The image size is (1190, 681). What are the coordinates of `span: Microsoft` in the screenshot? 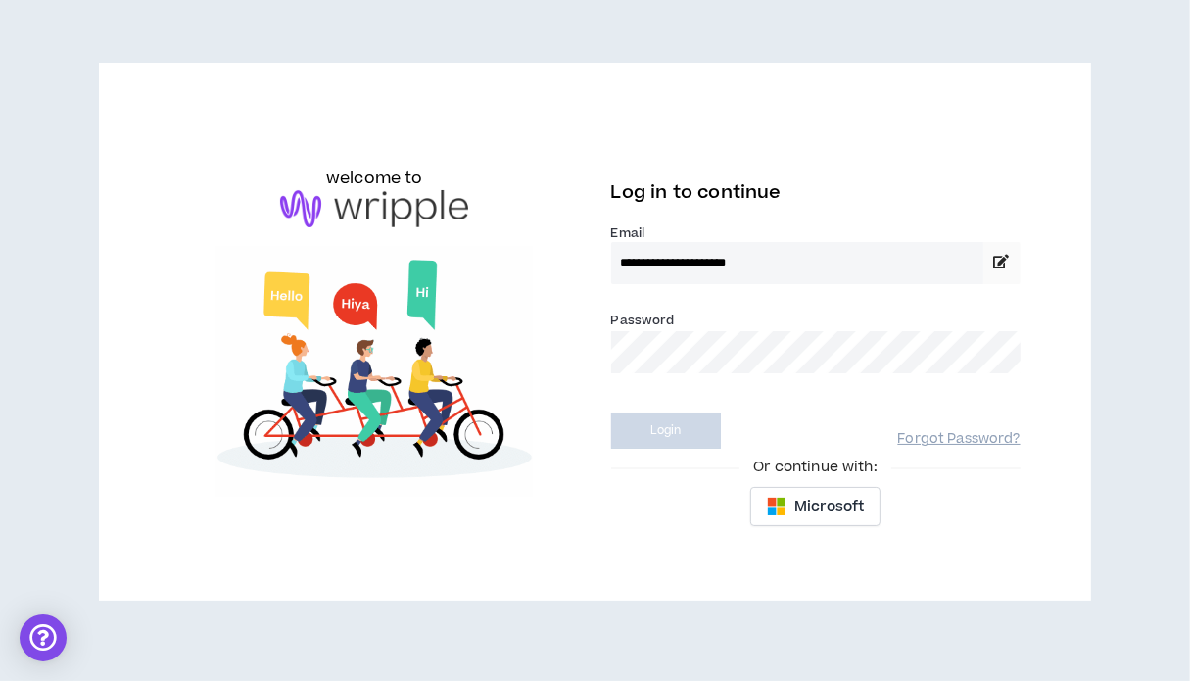 It's located at (829, 506).